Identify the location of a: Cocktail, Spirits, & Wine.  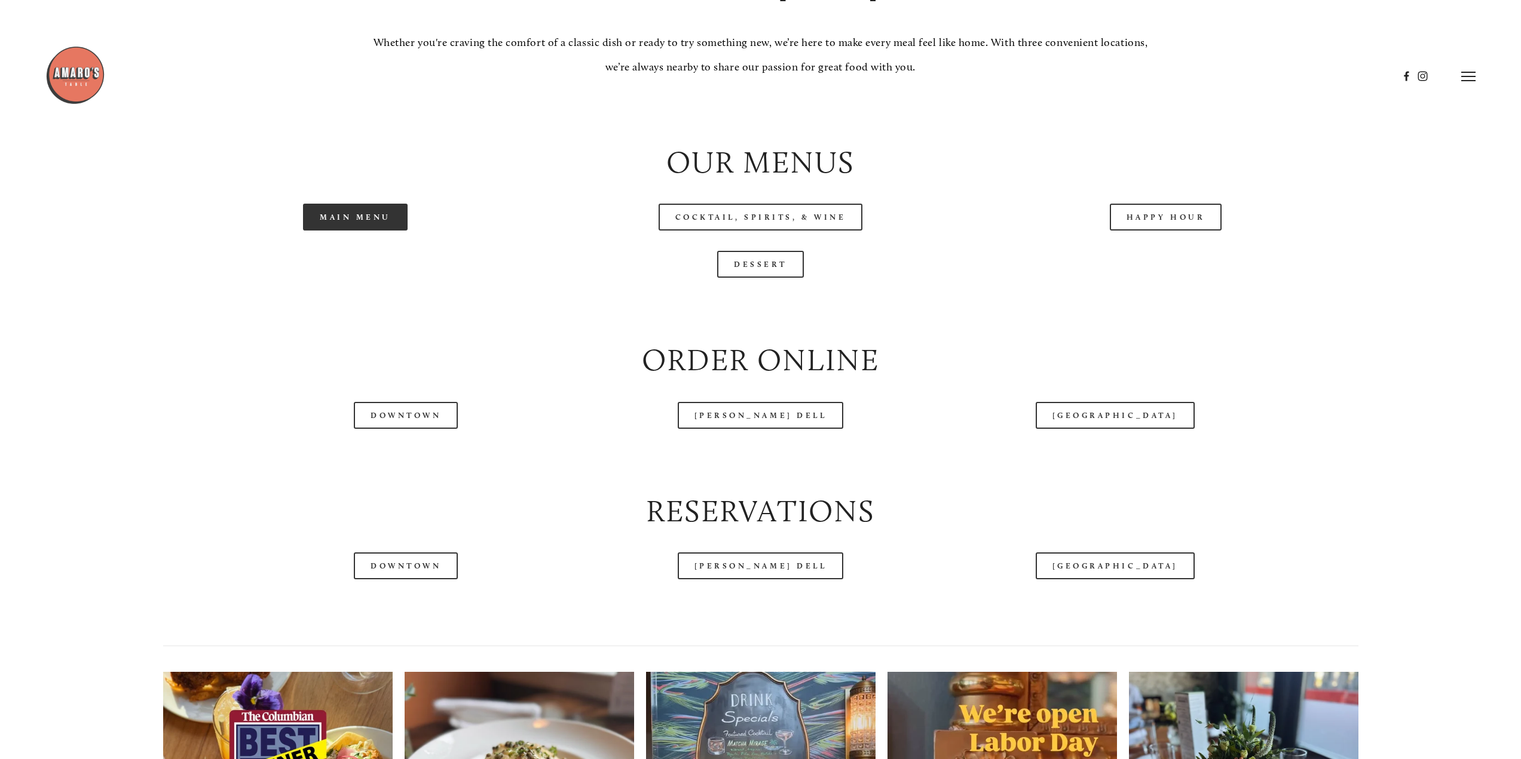
(761, 217).